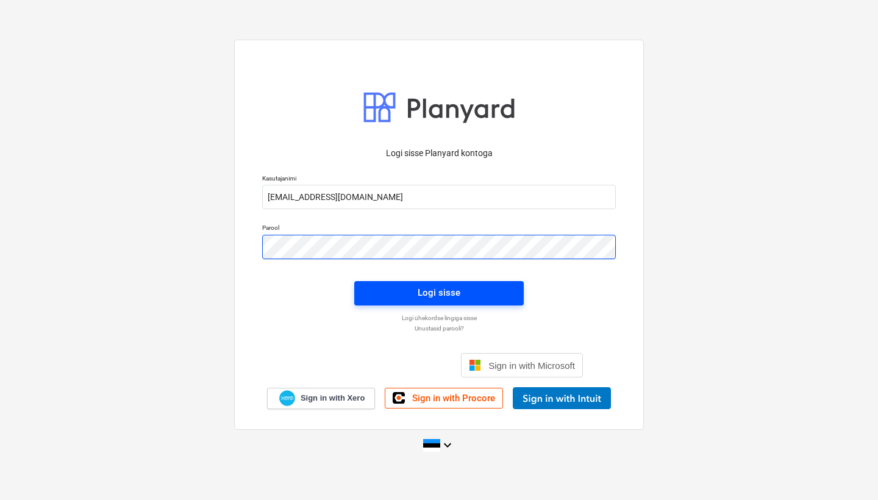 The width and height of the screenshot is (878, 500). I want to click on div: Logi sisse Google’i kontoga. Avaneb uuel vahelehel, so click(373, 365).